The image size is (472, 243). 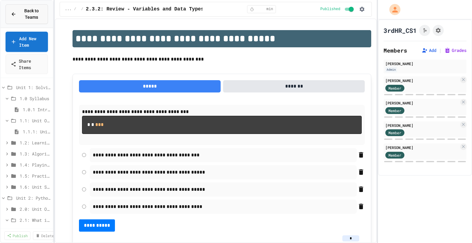 I want to click on div: My Account, so click(x=392, y=10).